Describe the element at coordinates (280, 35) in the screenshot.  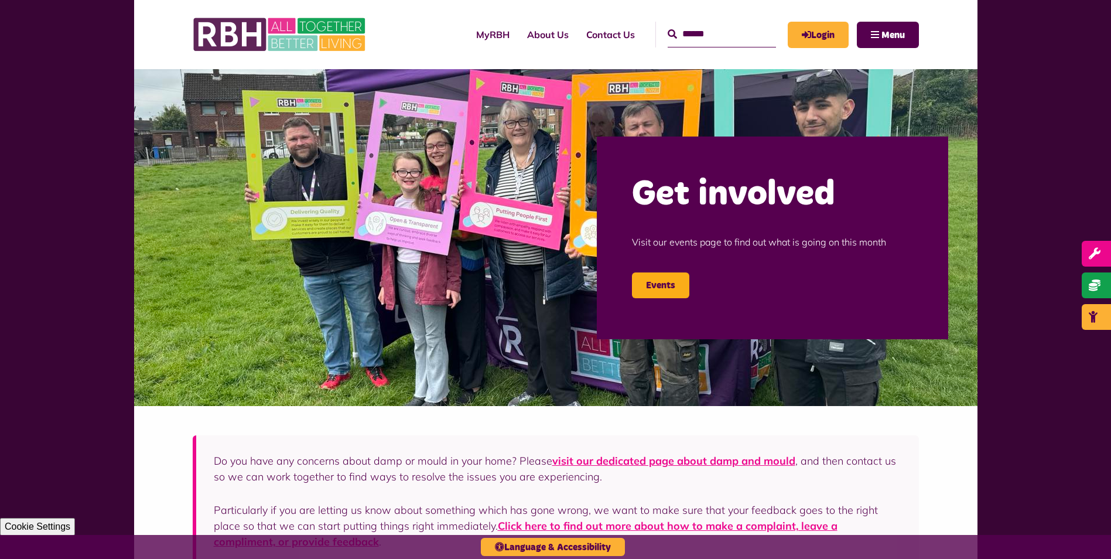
I see `img: RBH` at that location.